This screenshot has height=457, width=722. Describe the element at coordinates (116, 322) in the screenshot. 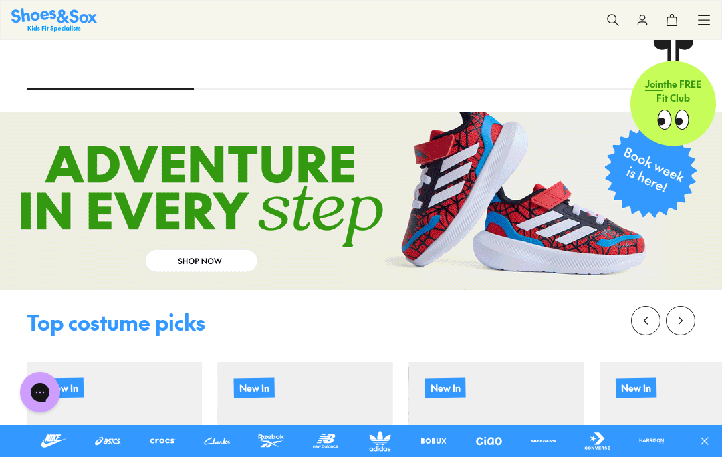

I see `div: Top costume picks` at that location.